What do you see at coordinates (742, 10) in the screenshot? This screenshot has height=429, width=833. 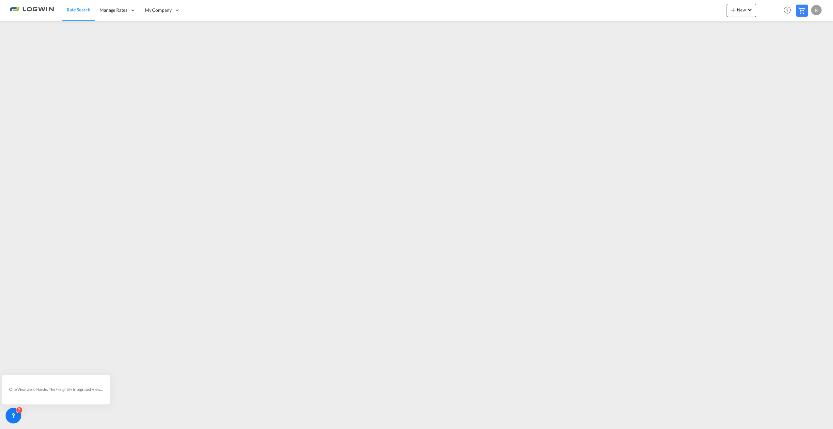 I see `span: New` at bounding box center [742, 10].